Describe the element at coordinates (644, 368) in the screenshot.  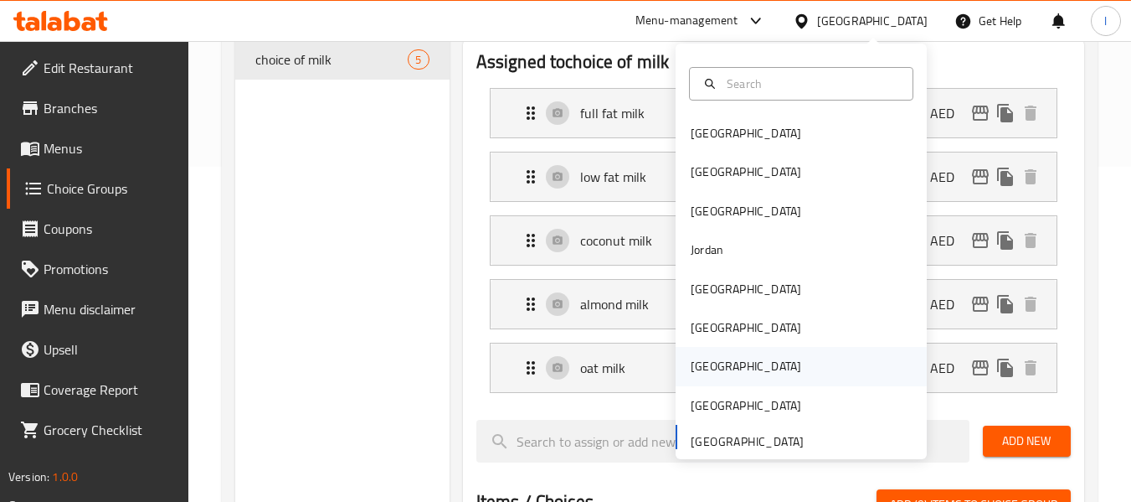
I see `p: oat milk` at that location.